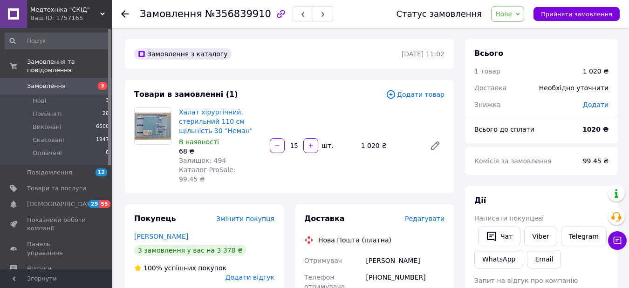 This screenshot has height=288, width=629. Describe the element at coordinates (199, 142) in the screenshot. I see `span: В наявності` at that location.